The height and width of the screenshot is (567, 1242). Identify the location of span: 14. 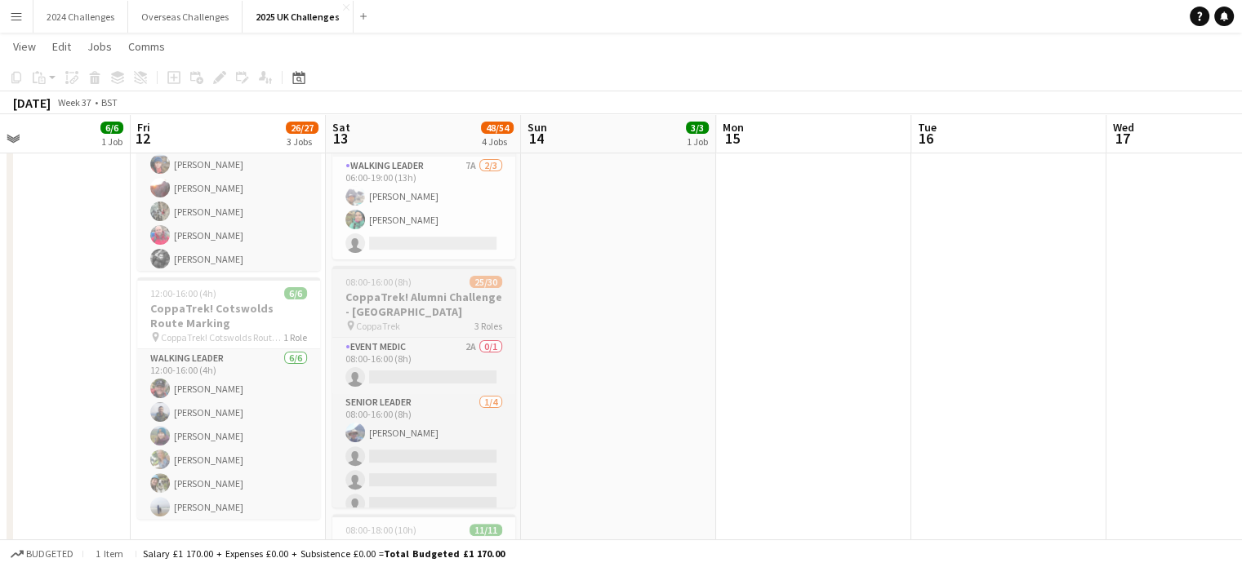
(536, 138).